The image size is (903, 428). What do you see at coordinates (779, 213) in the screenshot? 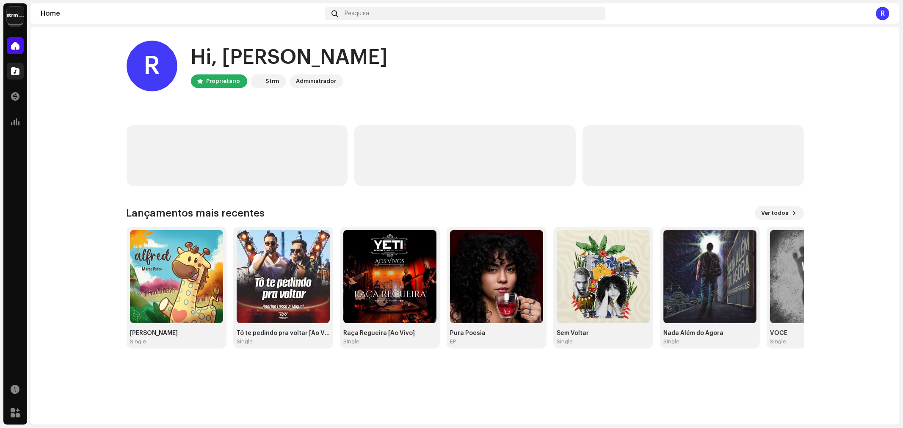
I see `button: Ver todos` at bounding box center [779, 213].